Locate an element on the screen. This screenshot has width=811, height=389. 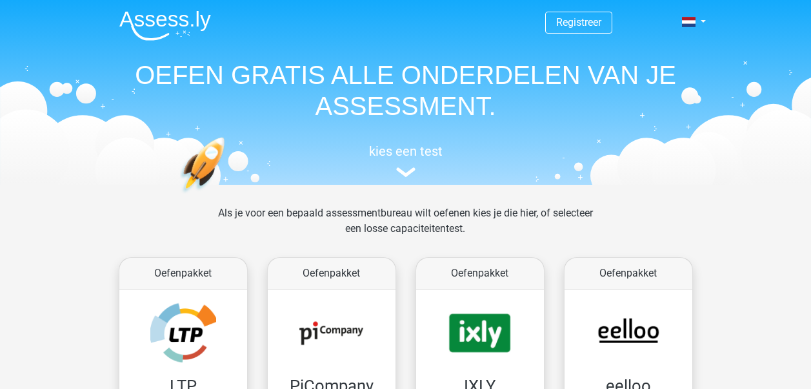
a: Registreer is located at coordinates (579, 22).